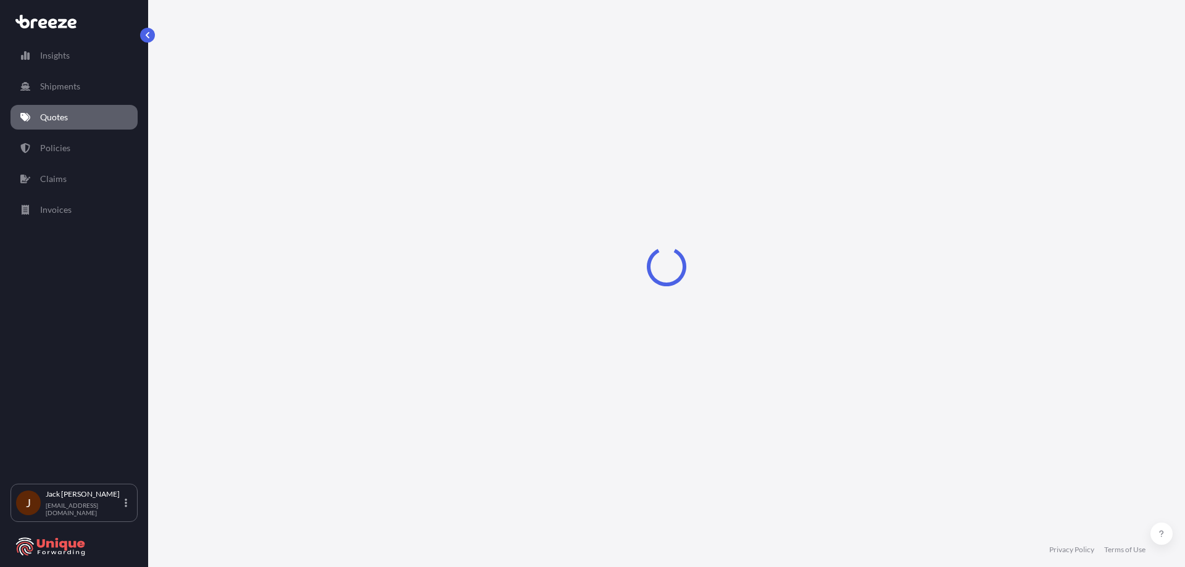 The width and height of the screenshot is (1185, 567). Describe the element at coordinates (74, 210) in the screenshot. I see `a: Invoices` at that location.